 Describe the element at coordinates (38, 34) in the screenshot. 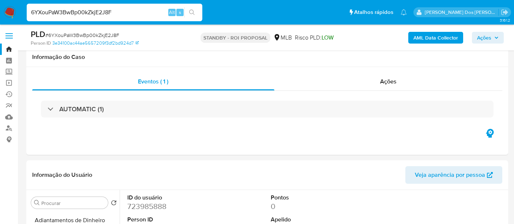

I see `b: PLD` at that location.